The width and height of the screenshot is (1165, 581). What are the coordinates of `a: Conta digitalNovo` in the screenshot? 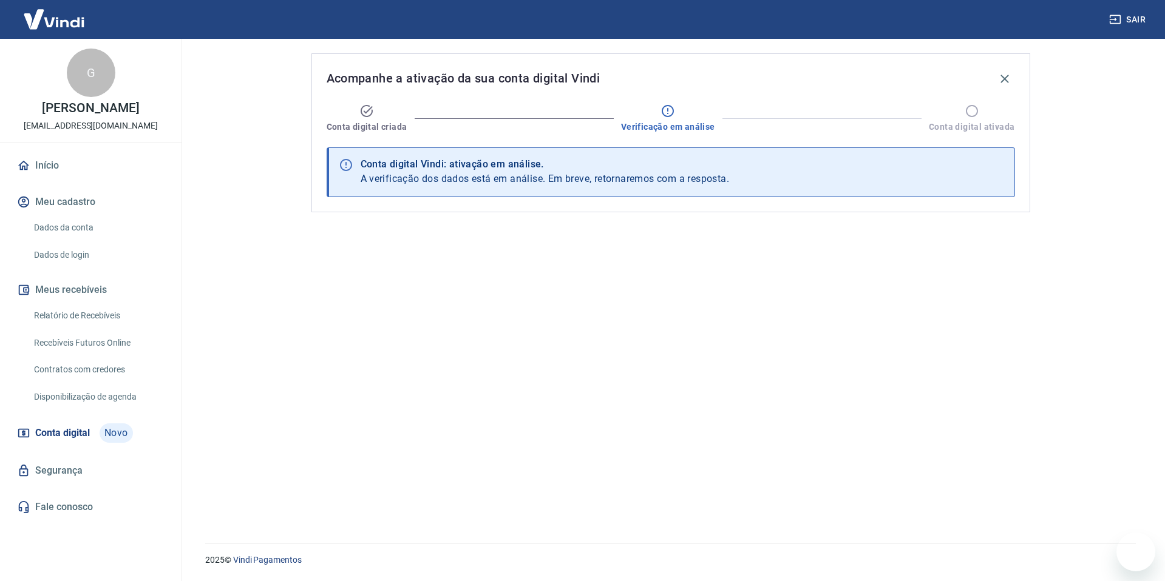 It's located at (90, 433).